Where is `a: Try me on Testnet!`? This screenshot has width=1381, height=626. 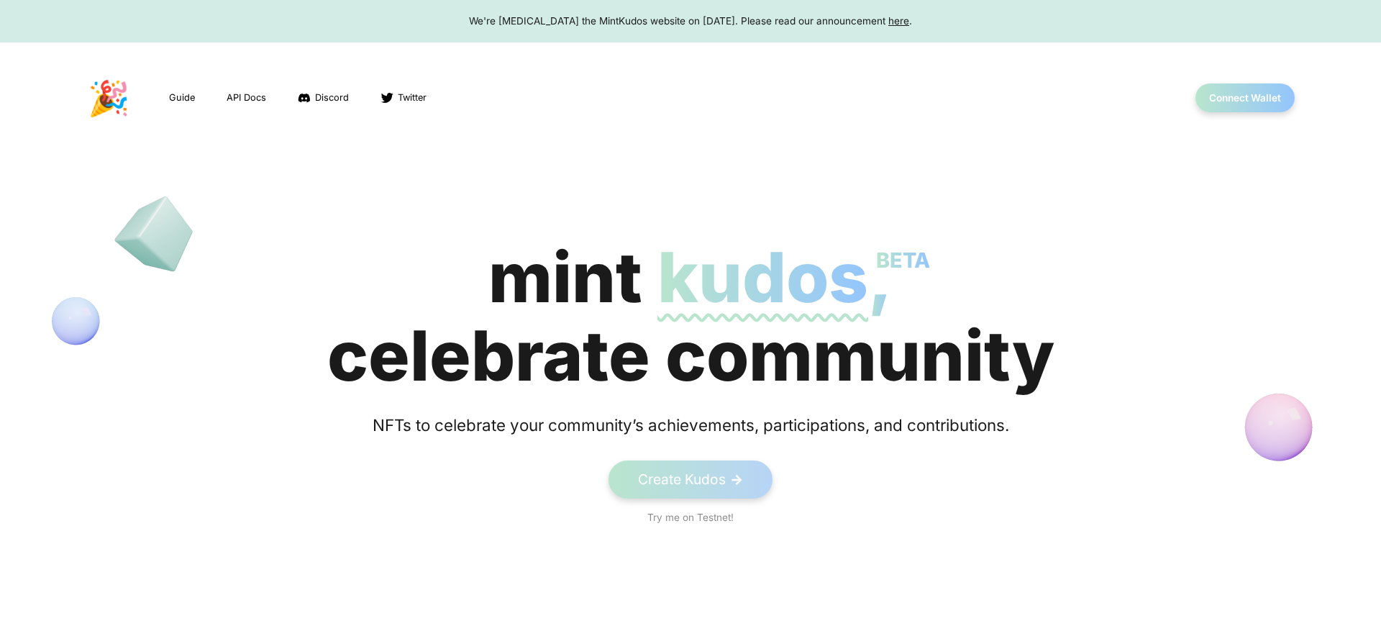 a: Try me on Testnet! is located at coordinates (690, 517).